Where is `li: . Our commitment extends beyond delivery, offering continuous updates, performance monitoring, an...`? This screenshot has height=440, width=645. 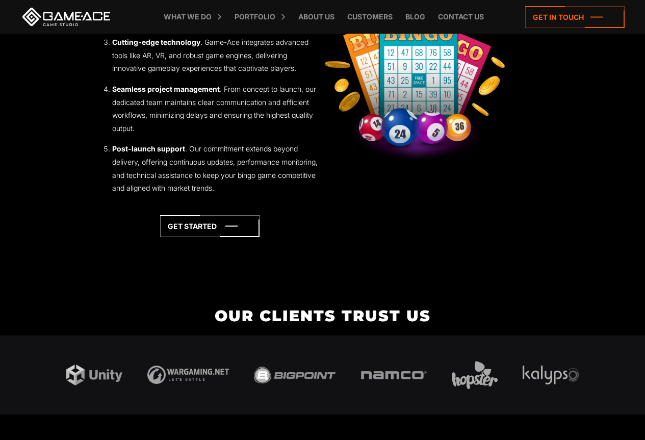 li: . Our commitment extends beyond delivery, offering continuous updates, performance monitoring, an... is located at coordinates (217, 168).